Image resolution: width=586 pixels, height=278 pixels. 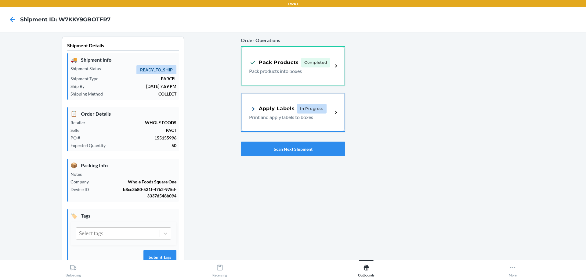 I want to click on p: Device ID, so click(x=82, y=189).